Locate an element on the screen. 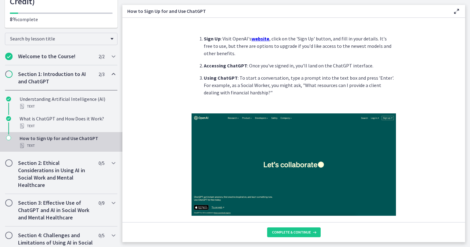 The height and width of the screenshot is (247, 470). strong: Accessing ChatGPT is located at coordinates (225, 65).